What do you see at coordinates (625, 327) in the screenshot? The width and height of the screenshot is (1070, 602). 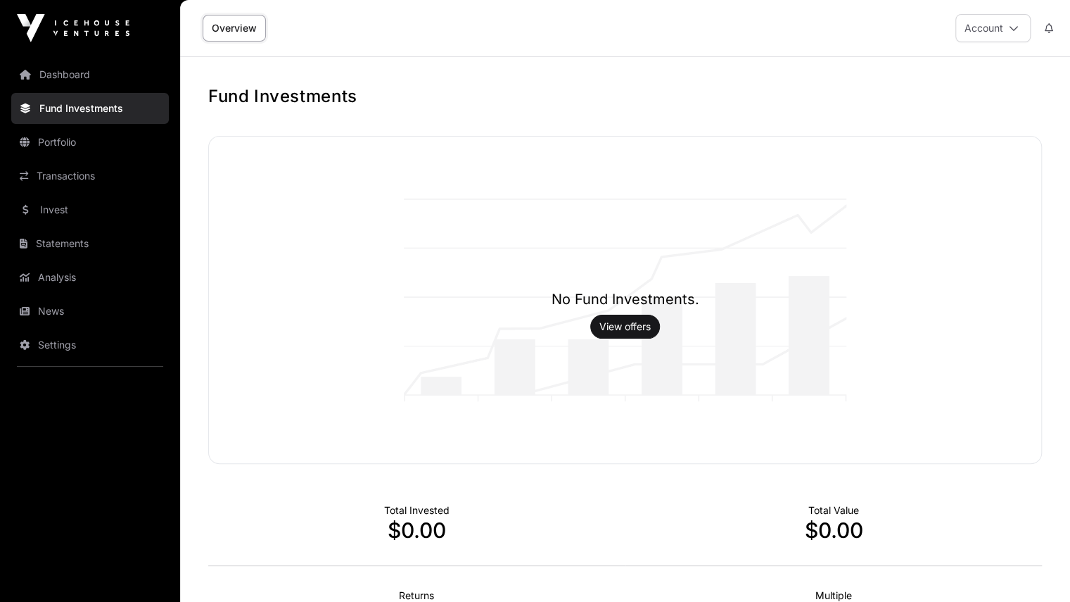 I see `button: View offers` at bounding box center [625, 327].